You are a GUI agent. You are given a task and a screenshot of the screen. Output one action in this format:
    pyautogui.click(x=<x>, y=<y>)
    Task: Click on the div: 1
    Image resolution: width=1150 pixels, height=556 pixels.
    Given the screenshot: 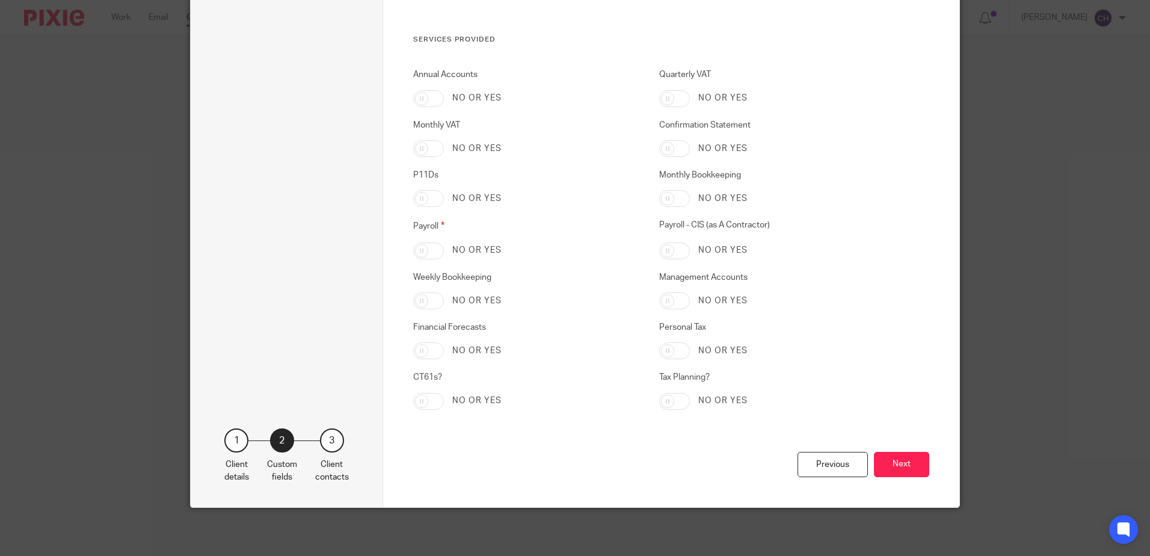 What is the action you would take?
    pyautogui.click(x=236, y=440)
    